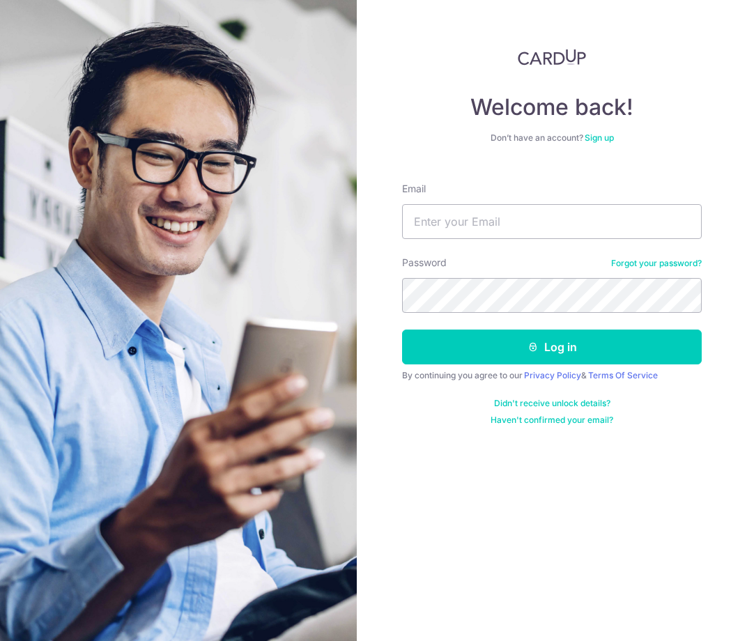 The image size is (747, 641). I want to click on a: Forgot your password?, so click(656, 263).